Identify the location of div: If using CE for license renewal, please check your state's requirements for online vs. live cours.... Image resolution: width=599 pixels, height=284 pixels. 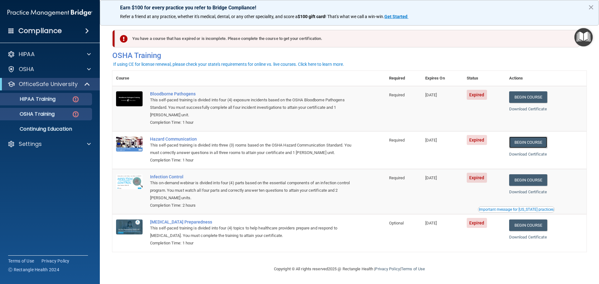
(229, 64).